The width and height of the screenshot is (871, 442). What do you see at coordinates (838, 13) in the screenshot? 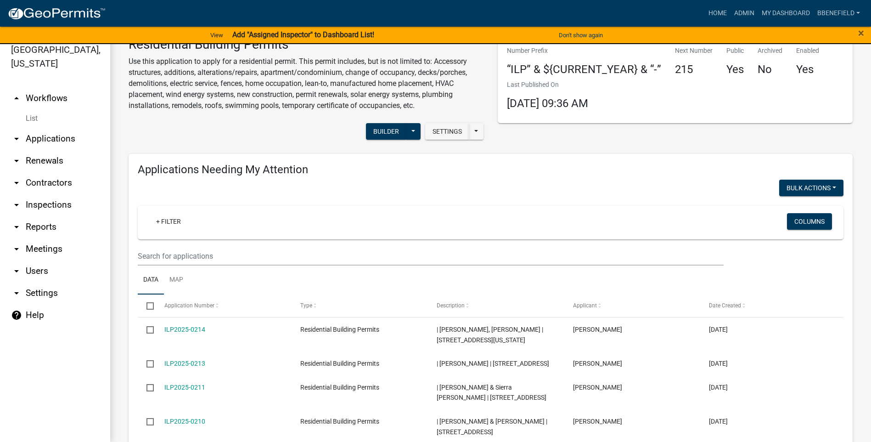
I see `a: BBenefield` at bounding box center [838, 13].